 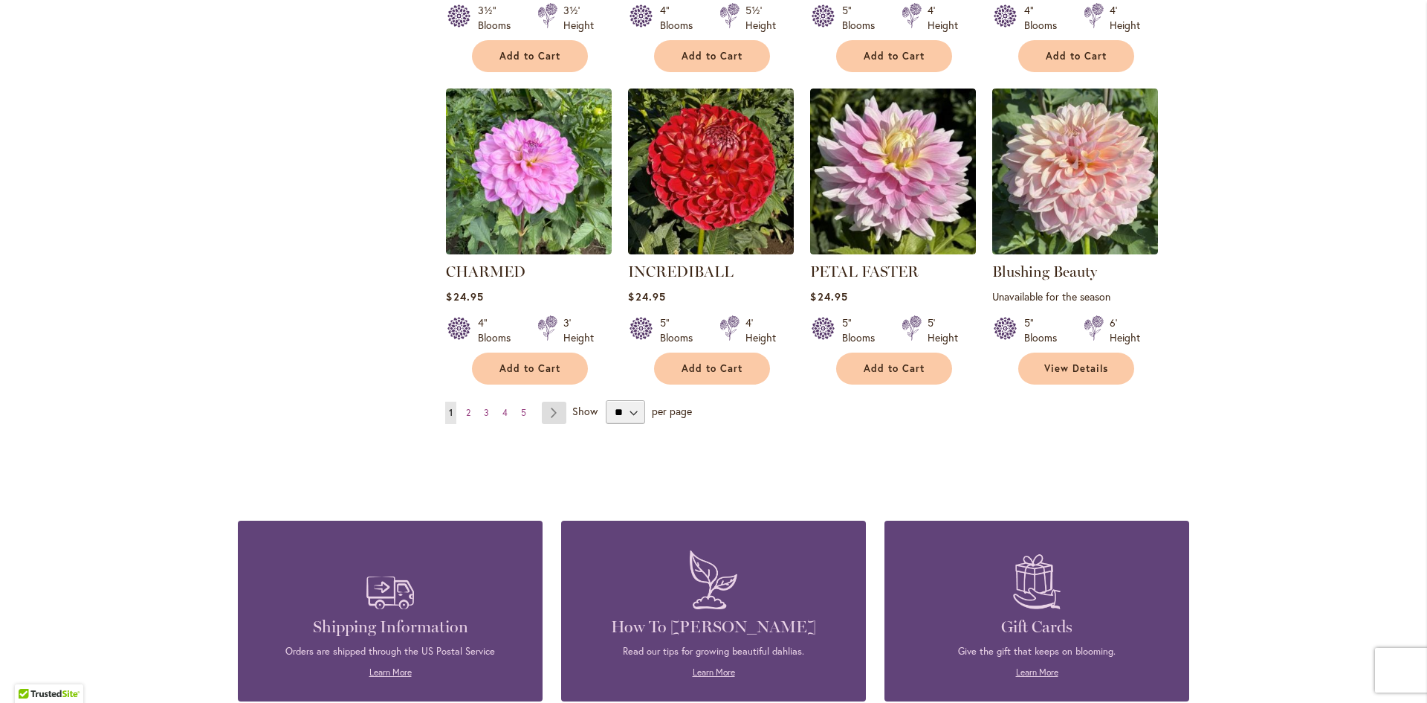 I want to click on span: 4, so click(x=505, y=412).